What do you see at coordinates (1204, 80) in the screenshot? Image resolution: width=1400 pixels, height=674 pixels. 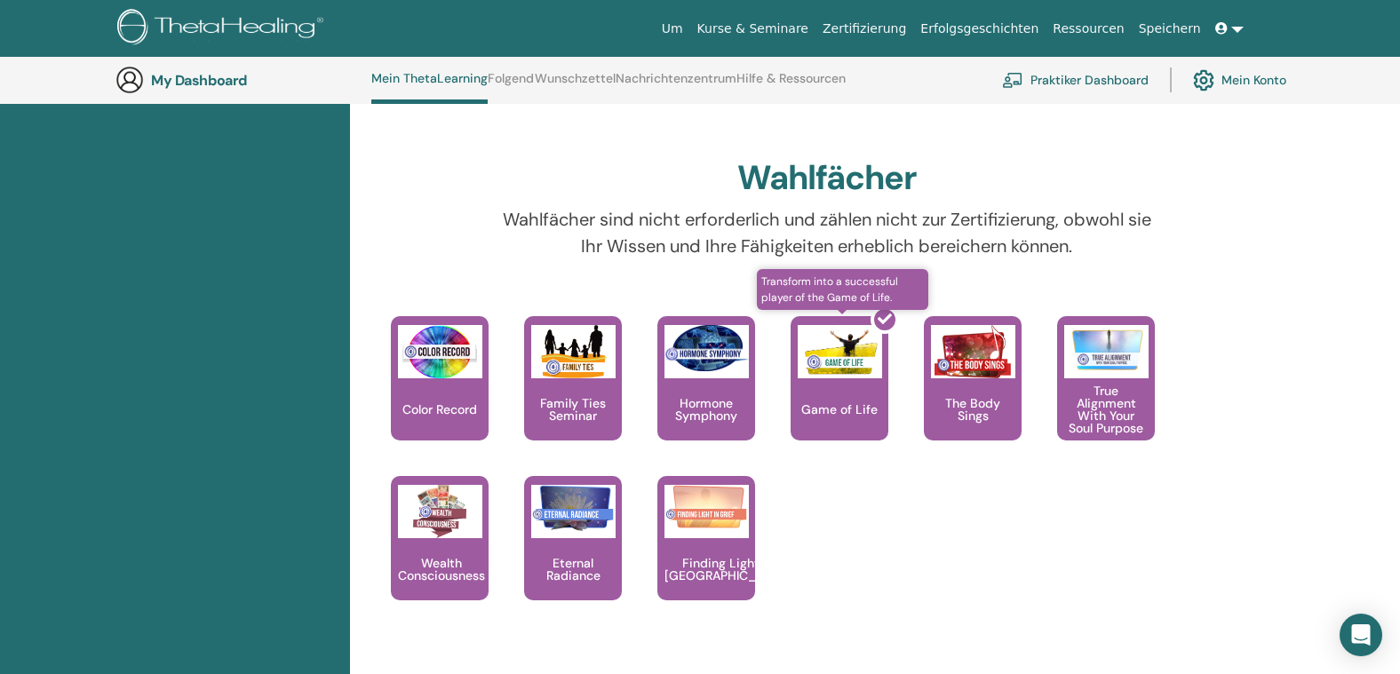 I see `img: cog.svg` at bounding box center [1204, 80].